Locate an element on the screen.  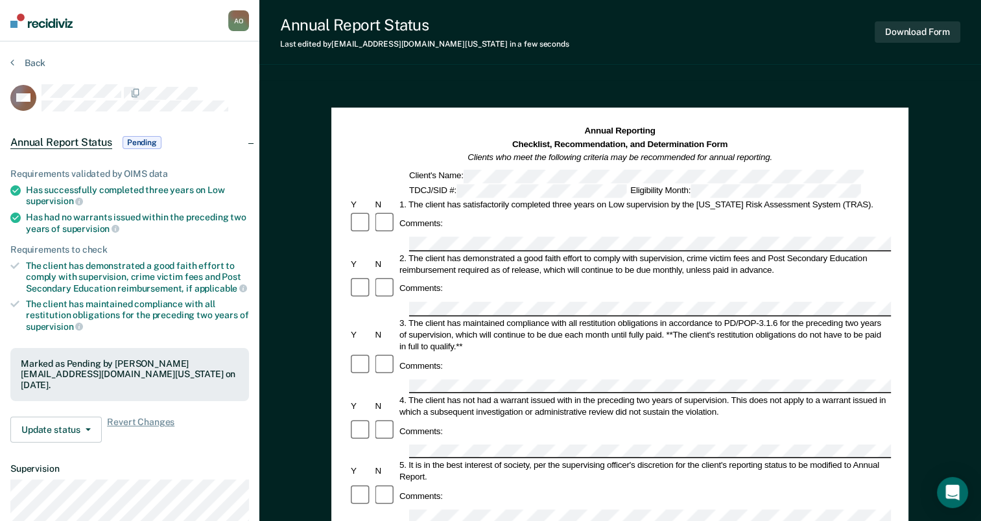
div: 2. The client has demonstrated a good faith effort to comply with supervision, crime victim fees ... is located at coordinates (644, 264).